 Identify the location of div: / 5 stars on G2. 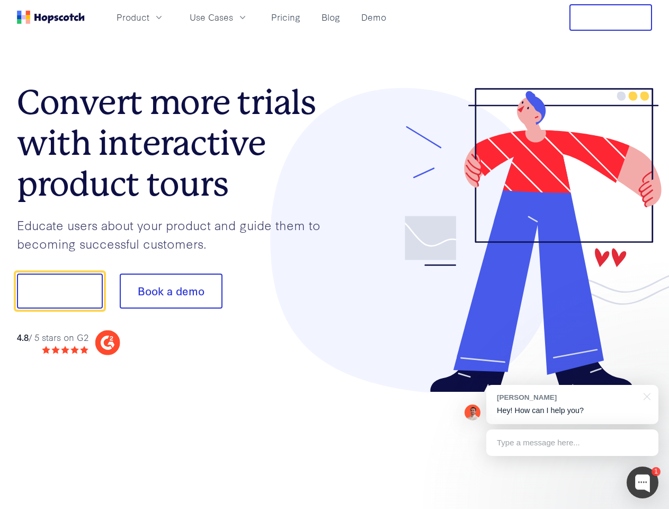
(52, 337).